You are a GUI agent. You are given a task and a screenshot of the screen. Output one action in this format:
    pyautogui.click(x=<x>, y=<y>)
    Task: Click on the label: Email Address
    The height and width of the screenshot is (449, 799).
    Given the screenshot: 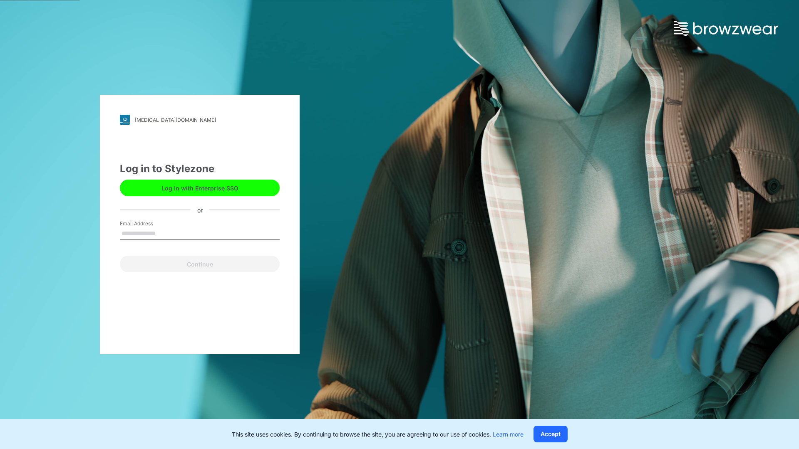 What is the action you would take?
    pyautogui.click(x=149, y=224)
    